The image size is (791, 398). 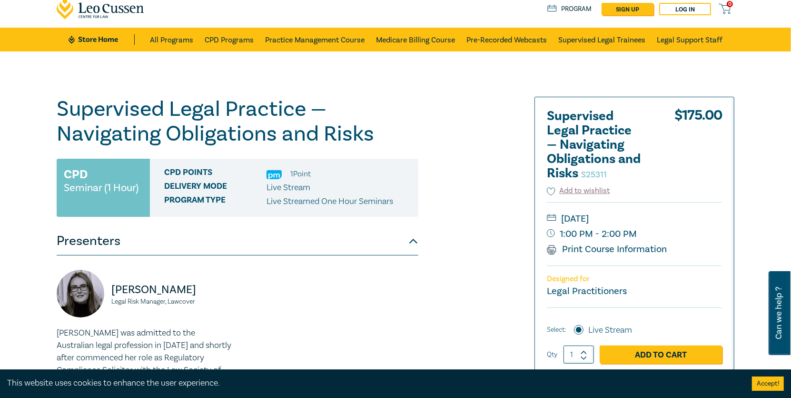 What do you see at coordinates (779, 313) in the screenshot?
I see `span: Can we help ?` at bounding box center [779, 313].